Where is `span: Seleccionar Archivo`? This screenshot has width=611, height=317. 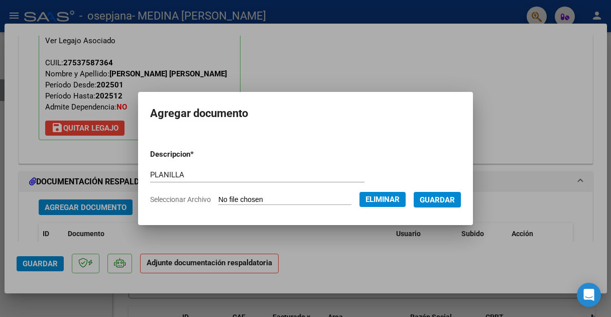 span: Seleccionar Archivo is located at coordinates (180, 199).